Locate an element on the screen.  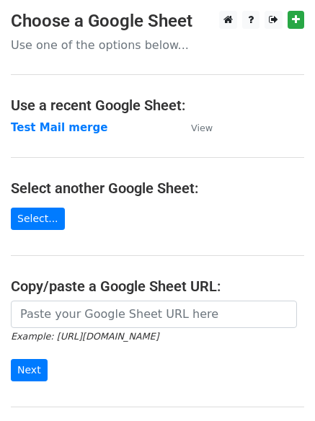
input: Next is located at coordinates (29, 370).